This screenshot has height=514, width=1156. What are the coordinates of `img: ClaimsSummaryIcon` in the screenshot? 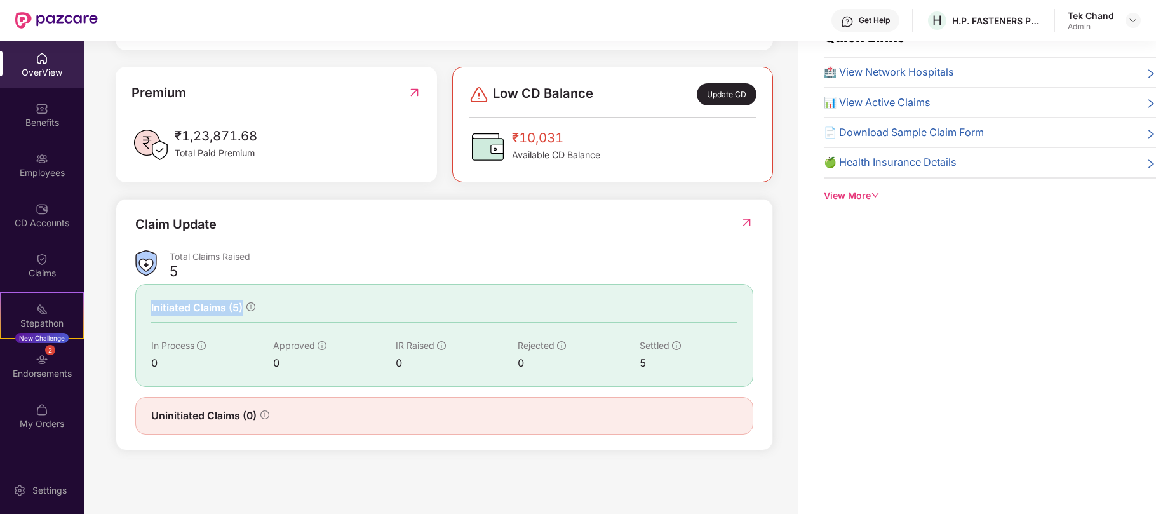 It's located at (146, 263).